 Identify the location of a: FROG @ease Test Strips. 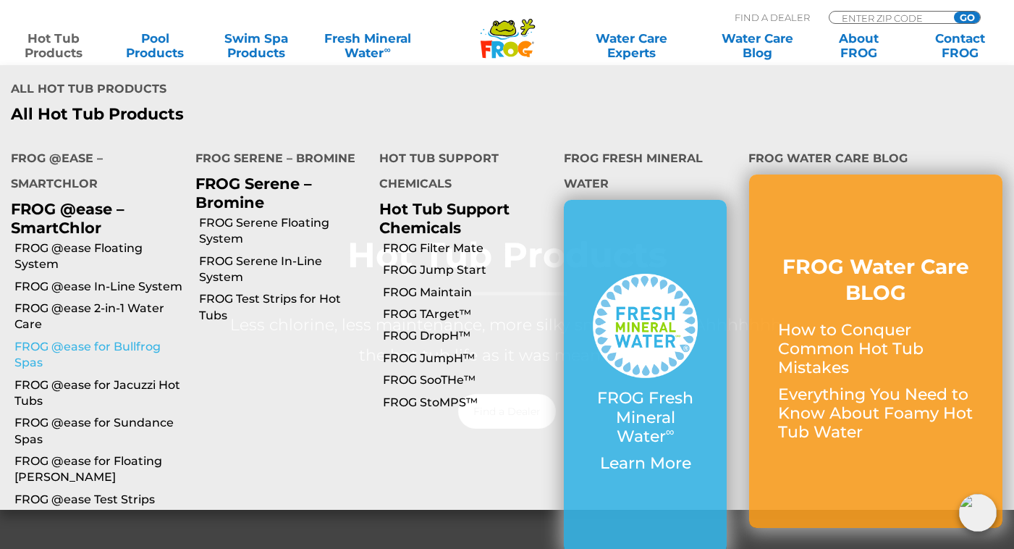
(99, 499).